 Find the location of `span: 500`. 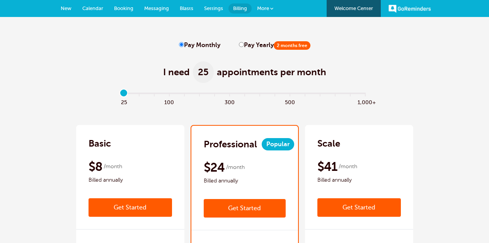

span: 500 is located at coordinates (289, 102).